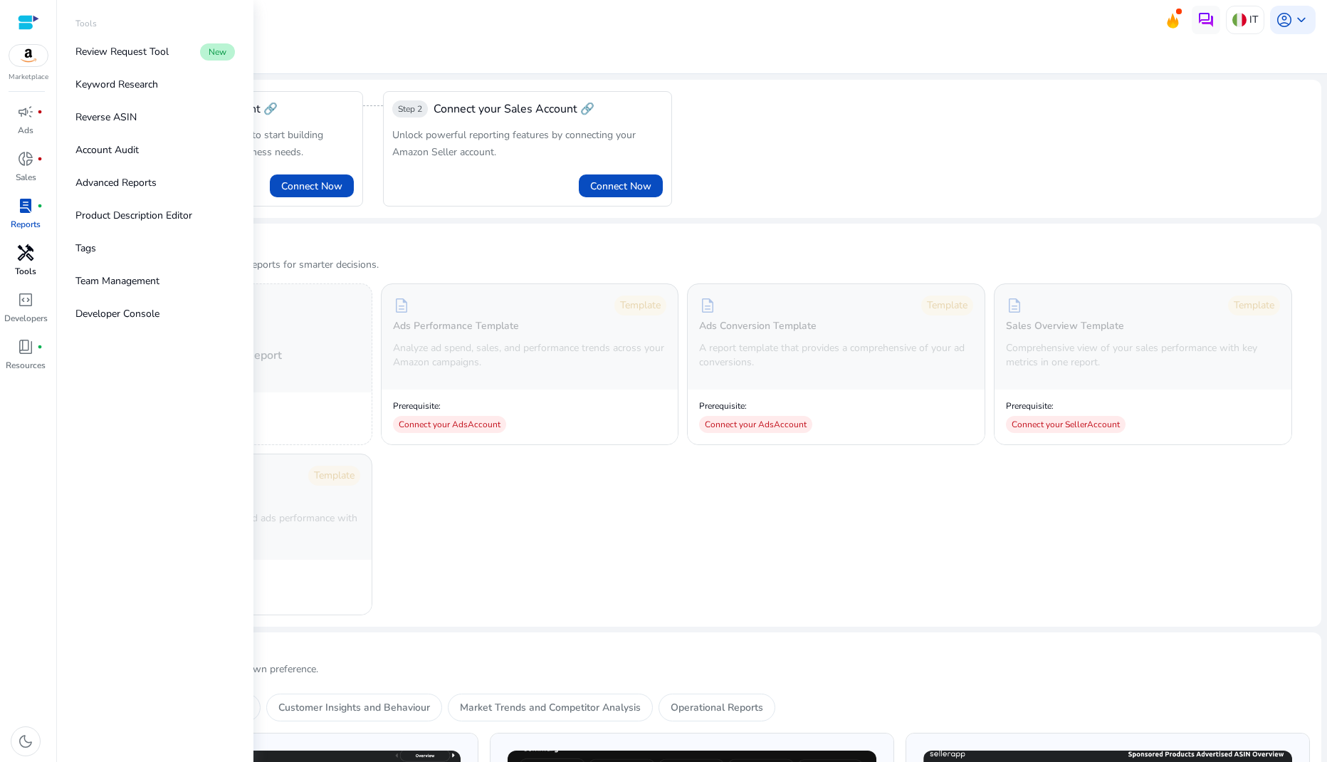 The width and height of the screenshot is (1327, 762). What do you see at coordinates (456, 326) in the screenshot?
I see `h5: Ads Performance Template` at bounding box center [456, 326].